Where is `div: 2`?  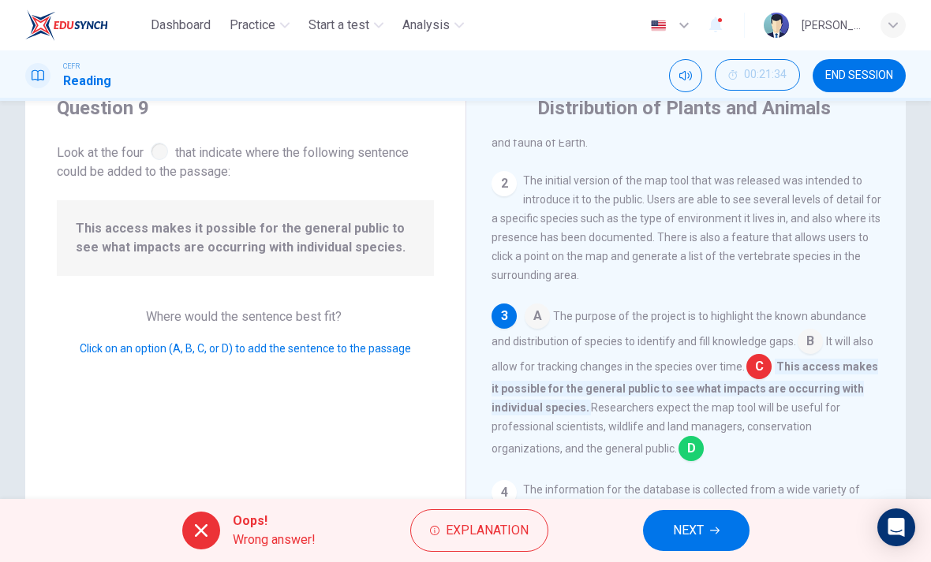
div: 2 is located at coordinates (504, 184).